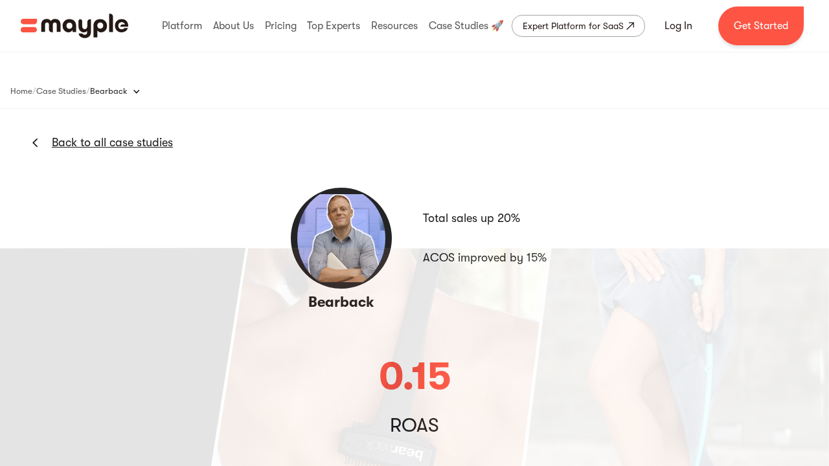 The width and height of the screenshot is (829, 466). Describe the element at coordinates (74, 26) in the screenshot. I see `img: Mayple logo` at that location.